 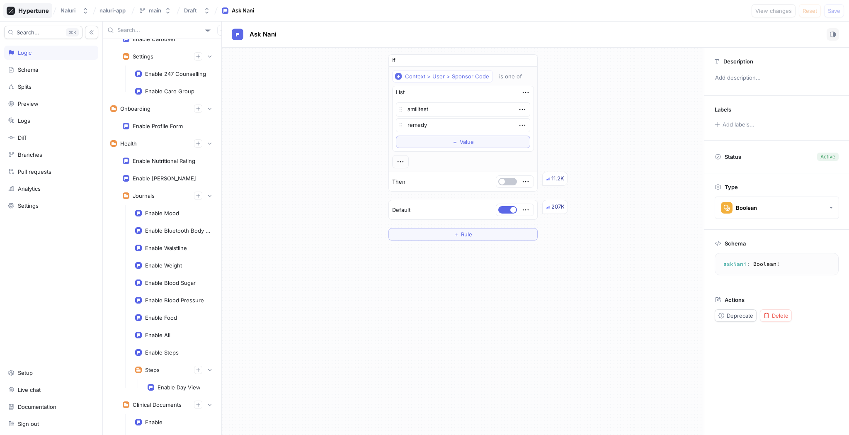 What do you see at coordinates (723, 109) in the screenshot?
I see `p: Labels` at bounding box center [723, 109].